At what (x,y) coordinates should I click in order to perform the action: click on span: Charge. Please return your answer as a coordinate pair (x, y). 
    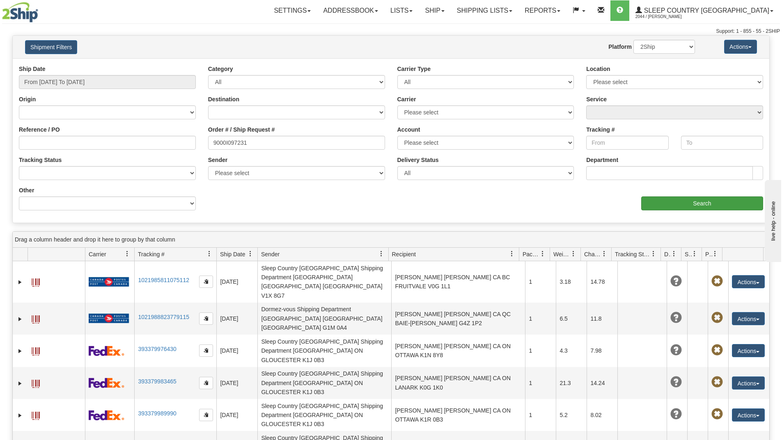
    Looking at the image, I should click on (593, 254).